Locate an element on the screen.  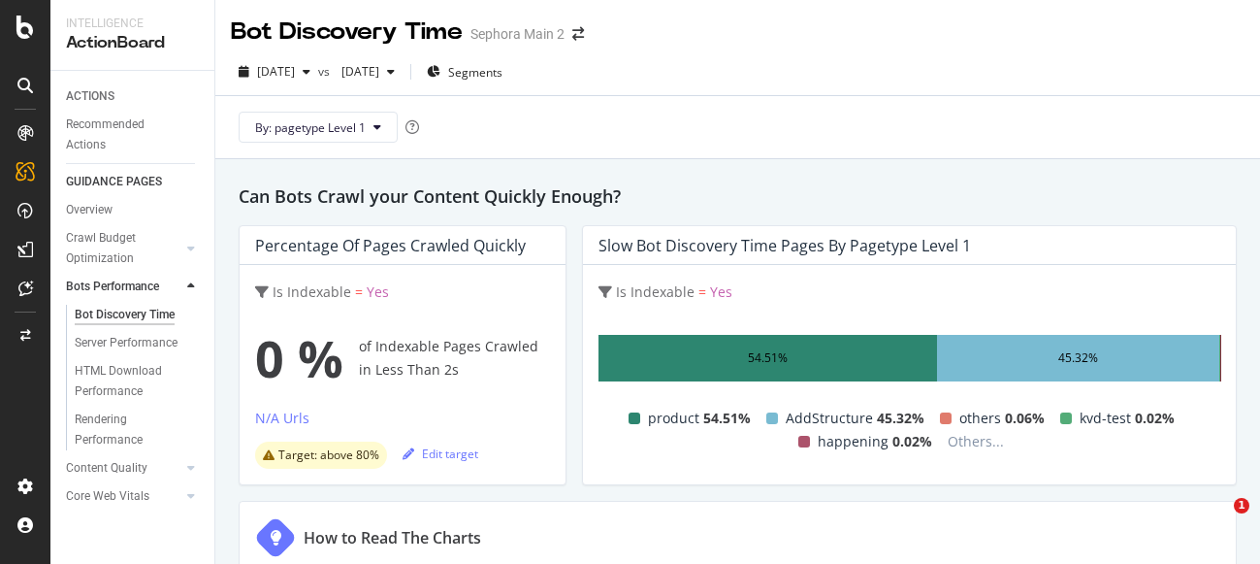
div: ACTIONS is located at coordinates (90, 96).